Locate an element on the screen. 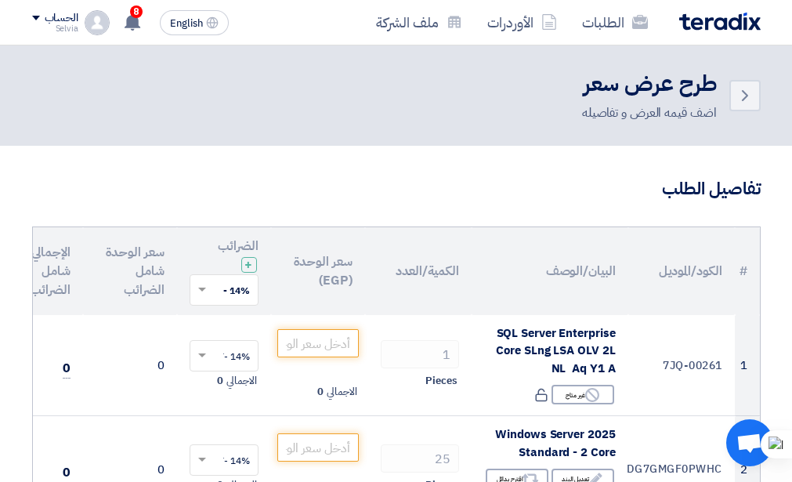 The width and height of the screenshot is (792, 482). span: 8 is located at coordinates (136, 12).